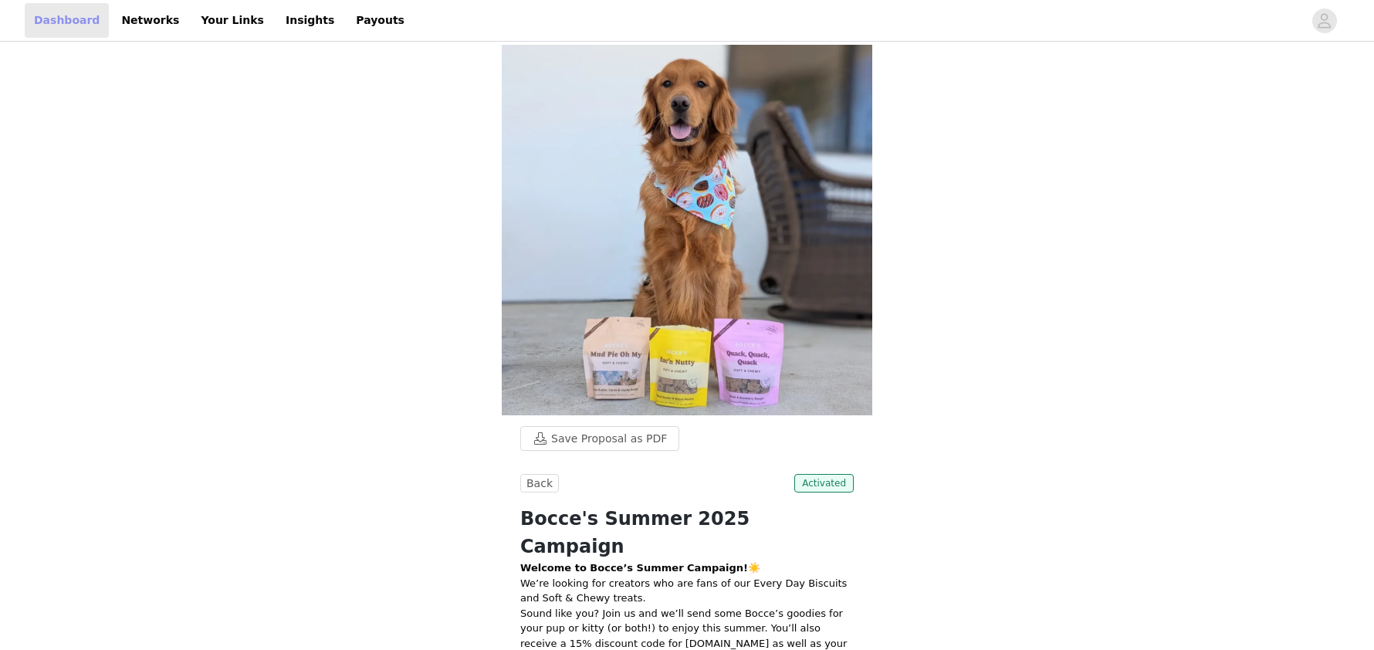  What do you see at coordinates (687, 533) in the screenshot?
I see `h1: Bocce's Summer 2025 Campaign` at bounding box center [687, 533].